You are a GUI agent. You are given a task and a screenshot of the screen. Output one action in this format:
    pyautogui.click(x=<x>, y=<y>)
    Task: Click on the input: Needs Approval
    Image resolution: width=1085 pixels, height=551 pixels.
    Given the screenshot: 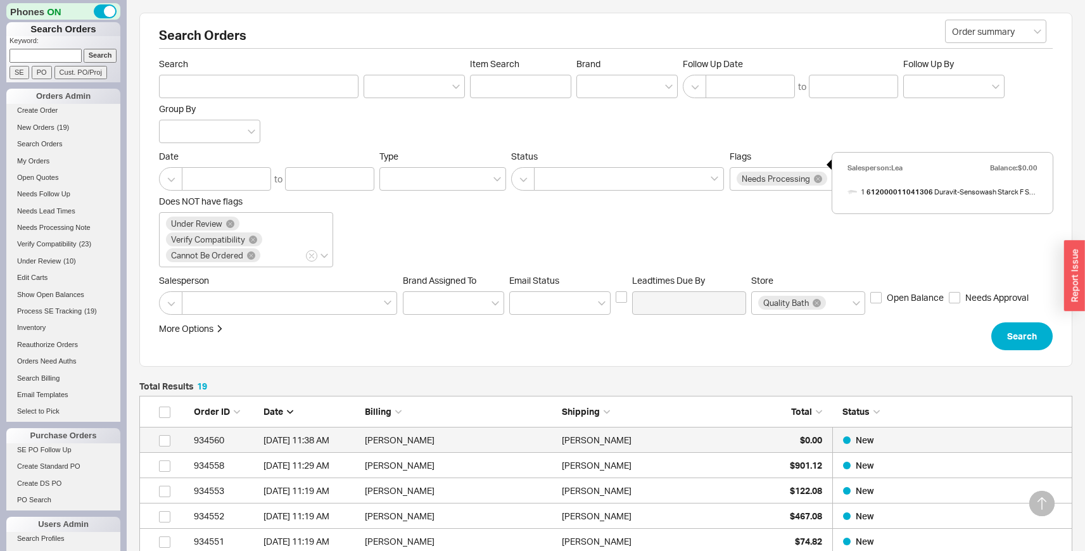 What is the action you would take?
    pyautogui.click(x=955, y=298)
    